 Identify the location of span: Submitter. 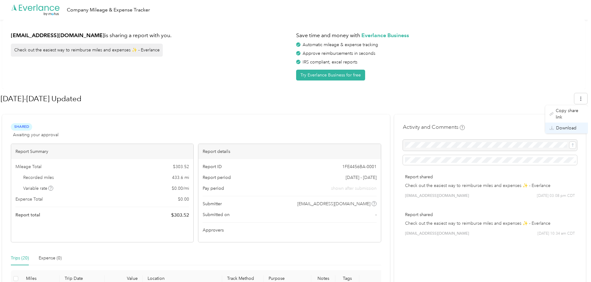
(212, 203).